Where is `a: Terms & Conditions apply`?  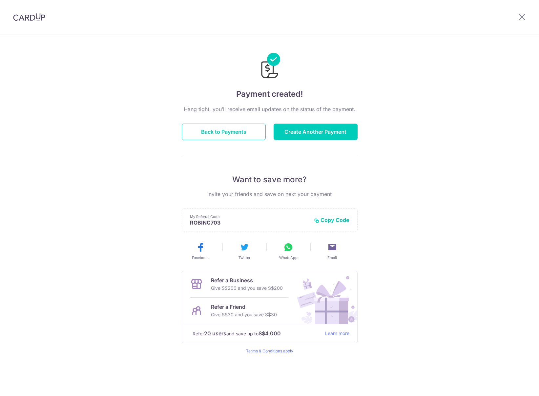 a: Terms & Conditions apply is located at coordinates (270, 351).